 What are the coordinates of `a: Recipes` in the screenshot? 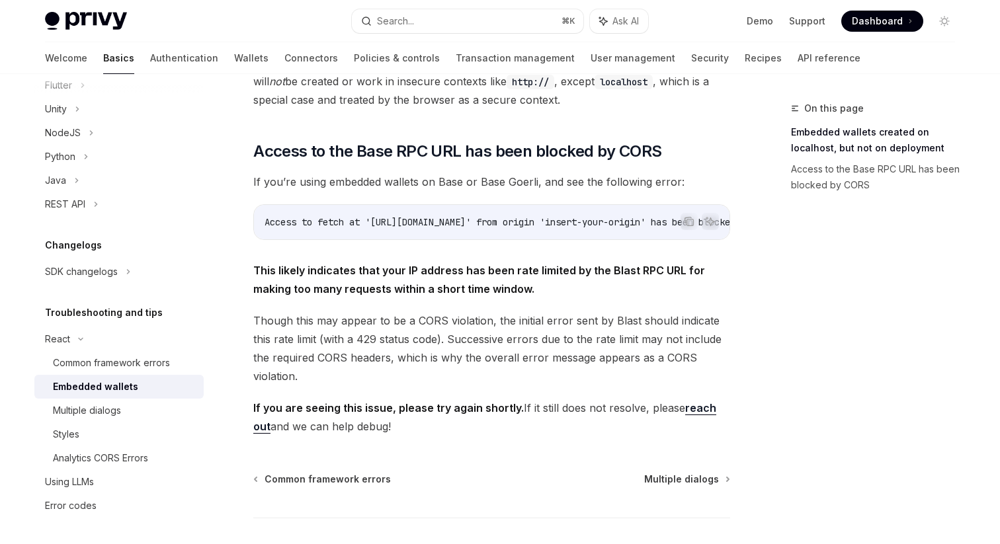 It's located at (763, 58).